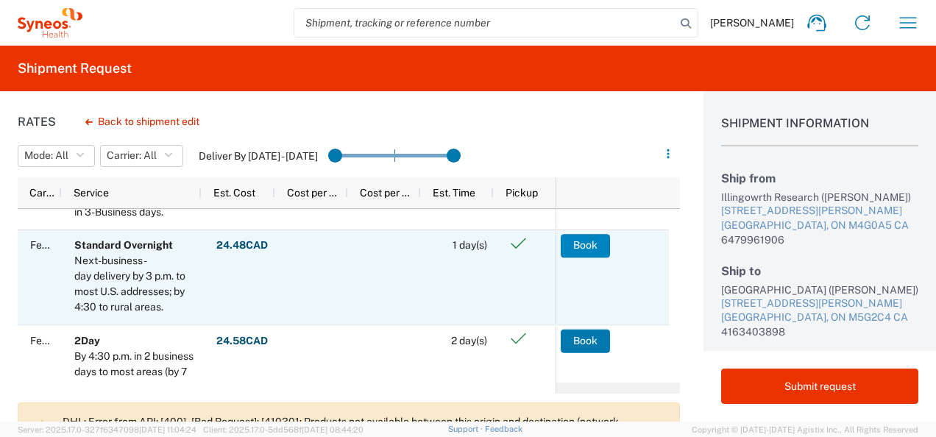  Describe the element at coordinates (820, 178) in the screenshot. I see `h2: Ship from` at that location.